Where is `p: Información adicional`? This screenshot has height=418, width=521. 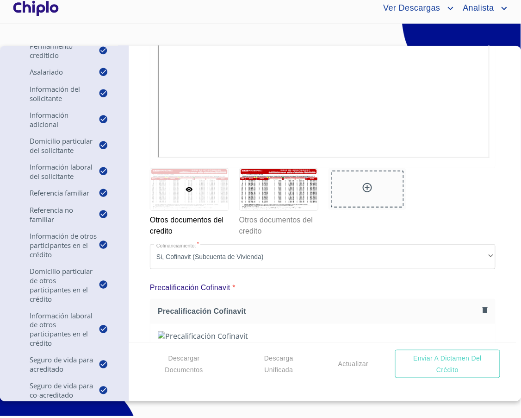
p: Información adicional is located at coordinates (55, 119).